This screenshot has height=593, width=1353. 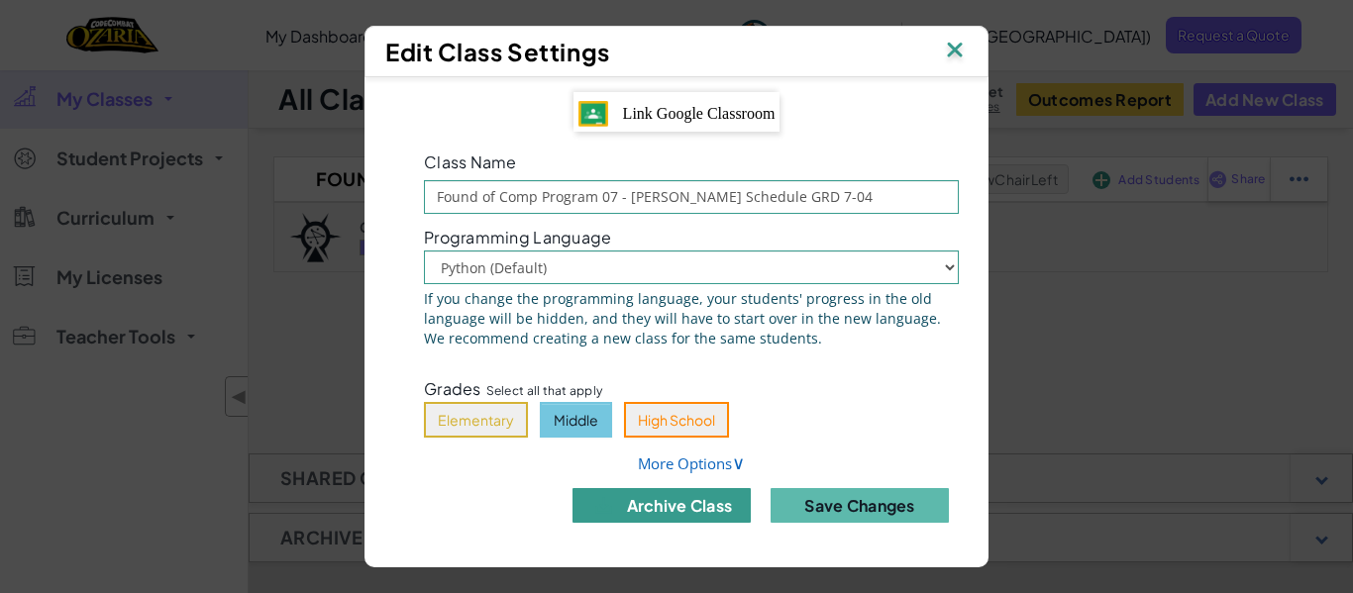 What do you see at coordinates (517, 237) in the screenshot?
I see `span: Programming Language` at bounding box center [517, 237].